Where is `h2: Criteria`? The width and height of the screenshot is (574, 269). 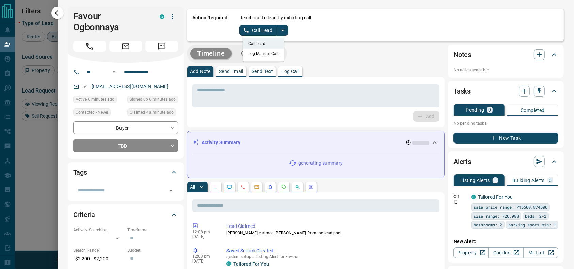
h2: Criteria is located at coordinates (84, 215).